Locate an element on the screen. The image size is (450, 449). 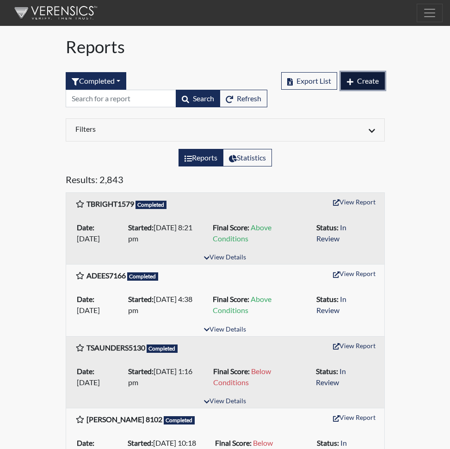
b: ADEES7166 is located at coordinates (106, 275).